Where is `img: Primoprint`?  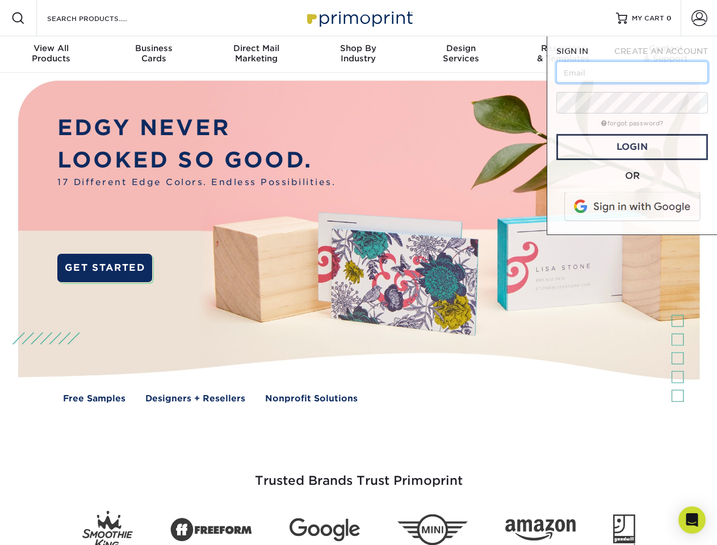
img: Primoprint is located at coordinates (359, 18).